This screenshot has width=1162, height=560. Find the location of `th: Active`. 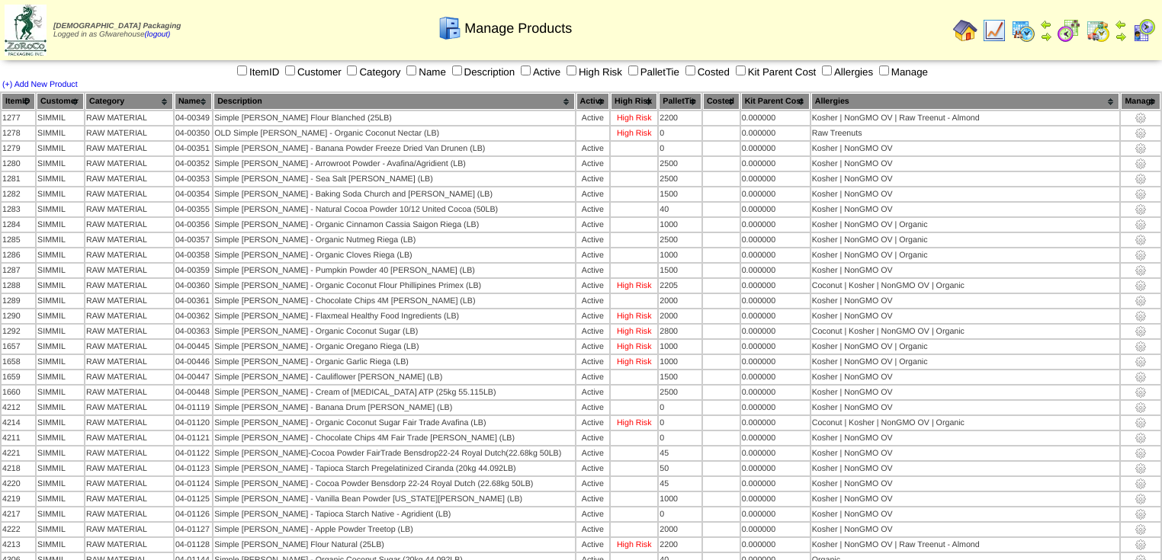

th: Active is located at coordinates (592, 101).